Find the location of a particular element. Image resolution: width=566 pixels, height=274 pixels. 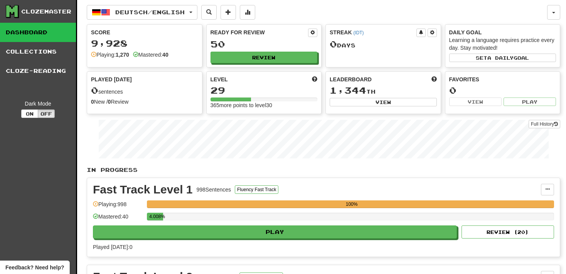

span: This week in points, UTC is located at coordinates (434, 79).